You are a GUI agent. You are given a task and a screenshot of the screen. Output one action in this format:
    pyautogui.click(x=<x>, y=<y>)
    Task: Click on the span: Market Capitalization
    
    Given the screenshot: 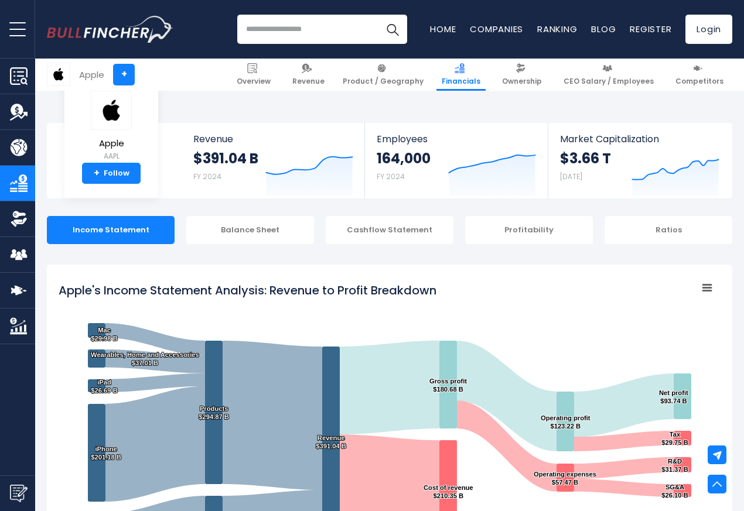 What is the action you would take?
    pyautogui.click(x=639, y=139)
    